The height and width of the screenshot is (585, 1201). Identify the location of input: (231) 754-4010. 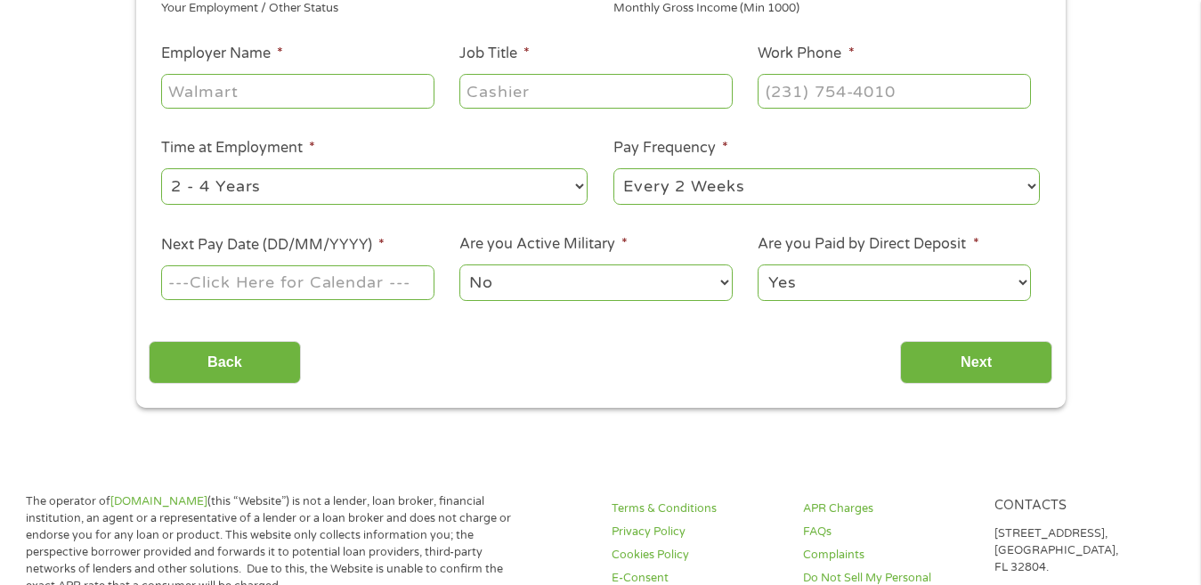
(894, 91).